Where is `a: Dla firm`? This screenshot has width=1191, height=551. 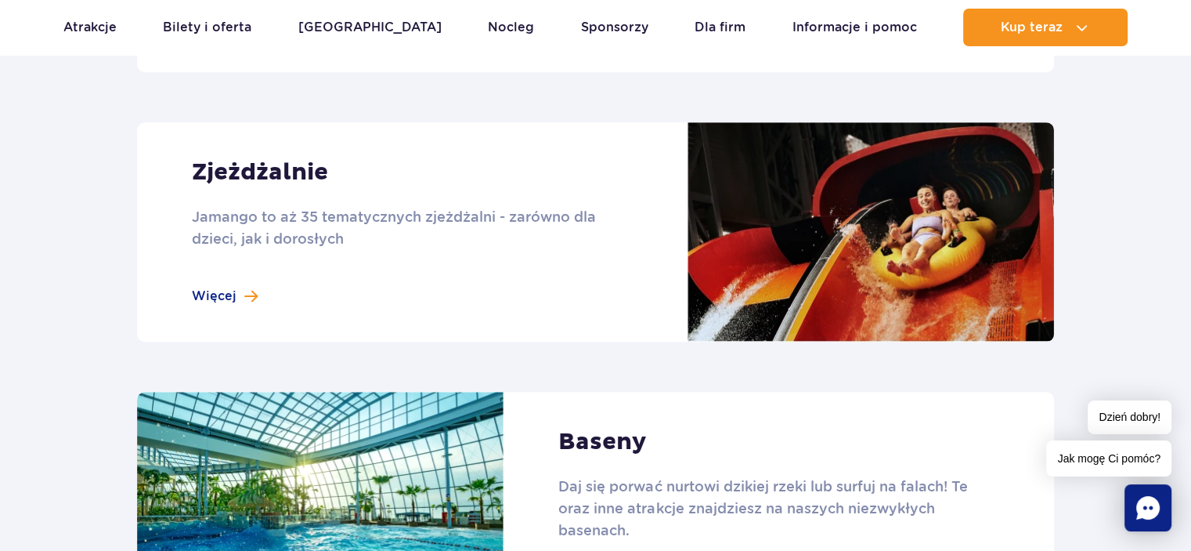 a: Dla firm is located at coordinates (720, 27).